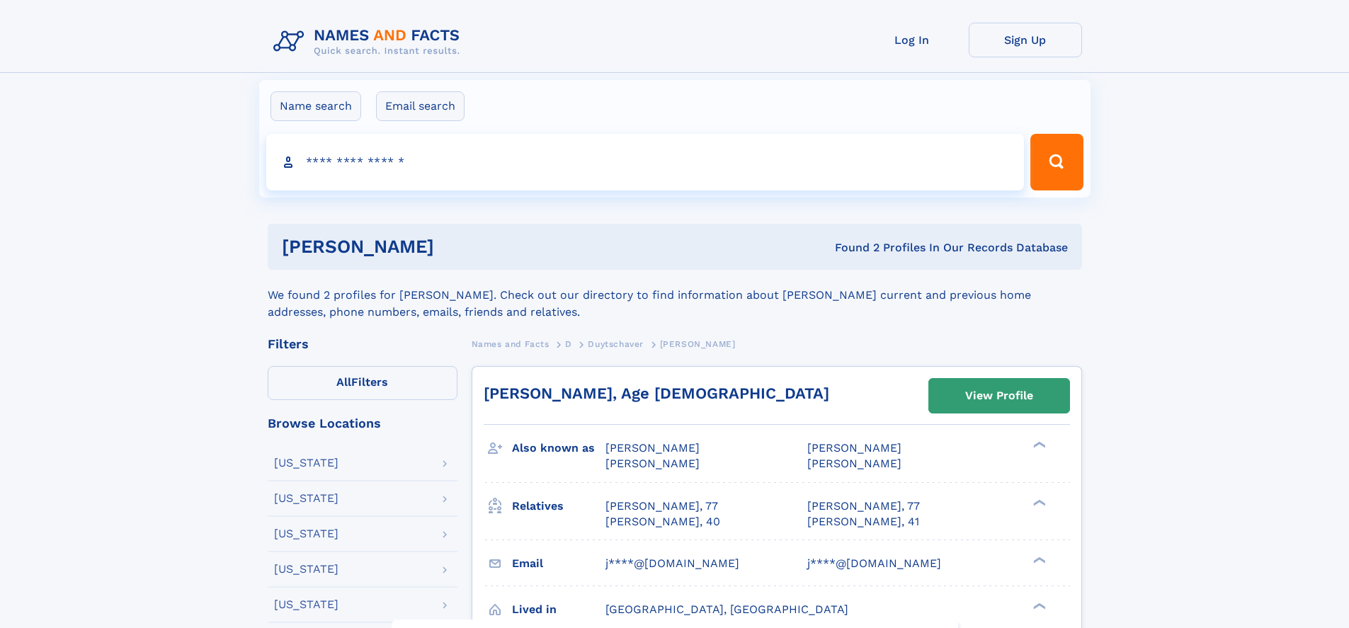 This screenshot has width=1349, height=628. I want to click on a: Names and Facts, so click(511, 344).